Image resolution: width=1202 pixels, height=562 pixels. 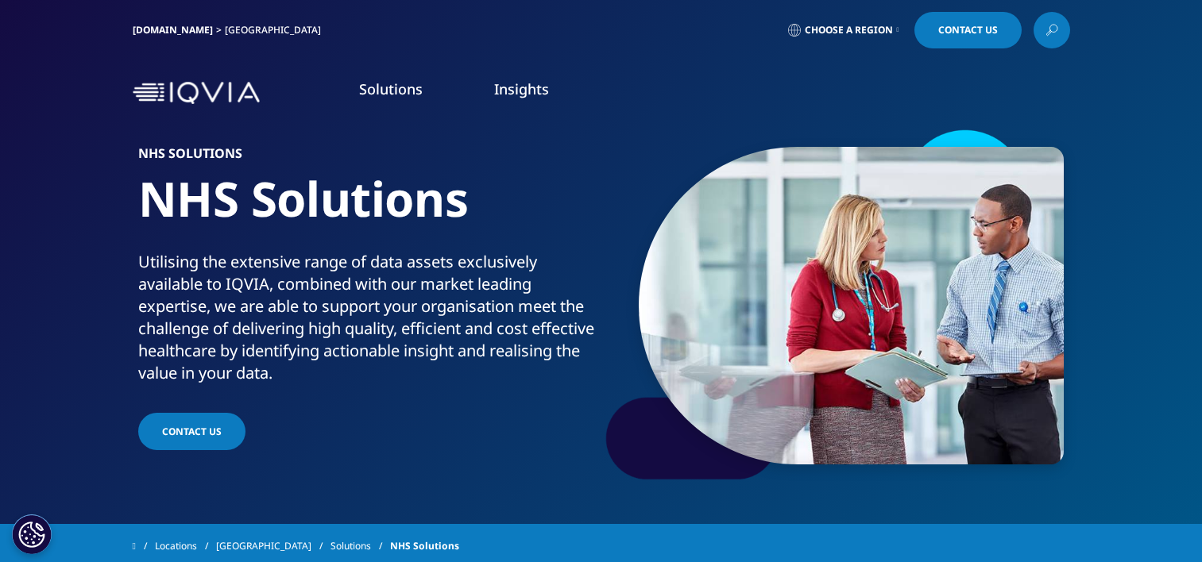 I want to click on div: Utilising the extensive range of data assets exclusively available to IQVIA, combined with our ma..., so click(x=366, y=318).